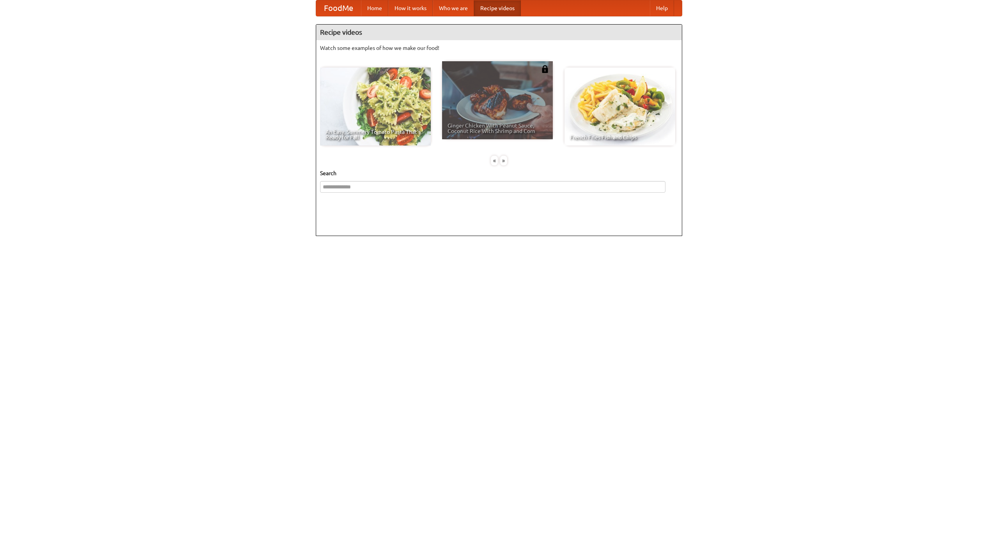 This screenshot has width=998, height=552. I want to click on a: French Fries Fish and Chips, so click(620, 106).